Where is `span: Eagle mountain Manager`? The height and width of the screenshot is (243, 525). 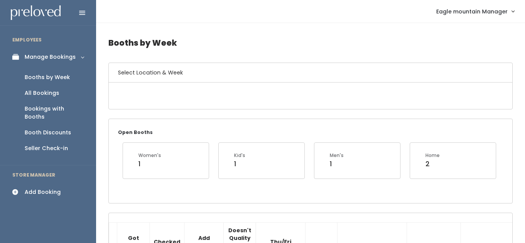 span: Eagle mountain Manager is located at coordinates (472, 12).